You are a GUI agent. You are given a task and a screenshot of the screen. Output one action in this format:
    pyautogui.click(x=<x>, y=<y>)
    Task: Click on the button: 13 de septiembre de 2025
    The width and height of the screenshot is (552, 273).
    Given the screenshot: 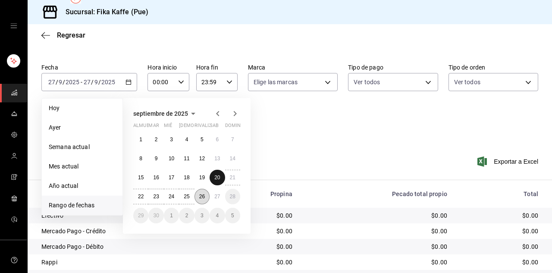 What is the action you would take?
    pyautogui.click(x=217, y=158)
    